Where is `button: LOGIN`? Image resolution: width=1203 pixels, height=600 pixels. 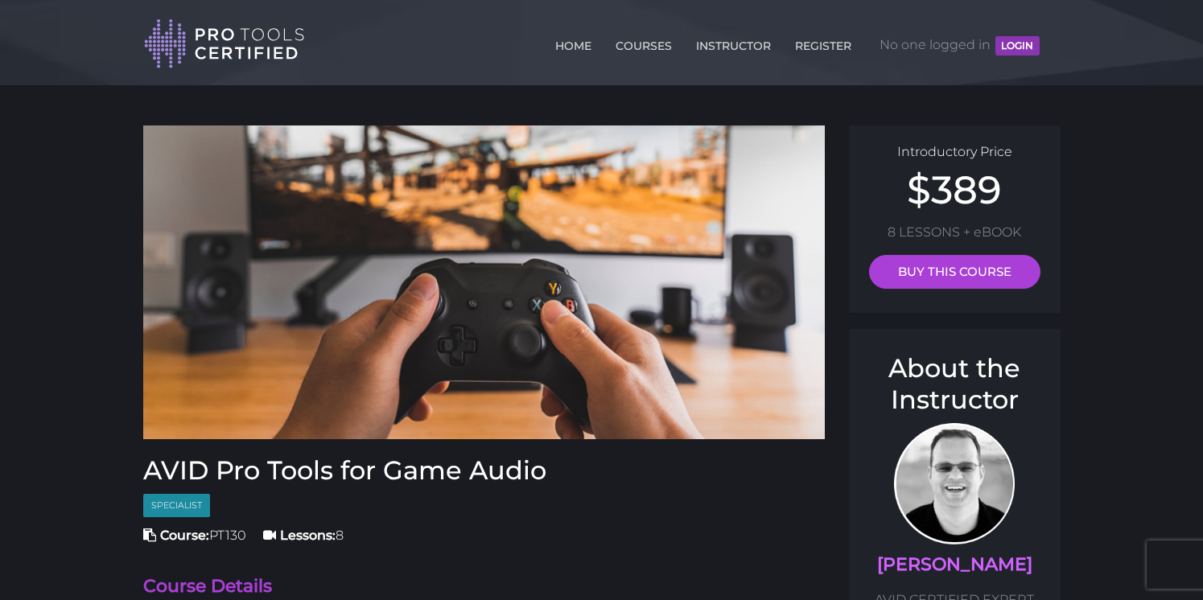
button: LOGIN is located at coordinates (1017, 46).